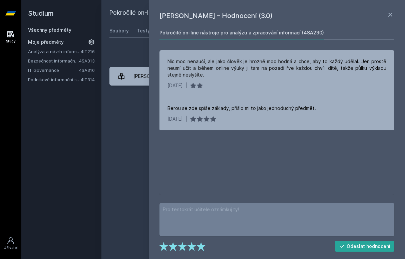  I want to click on div: Nic moc nenaučí, ale jako člověk je hrozně moc hodná a chce, aby to každý udělal. Jen prostě neum..., so click(277, 68).